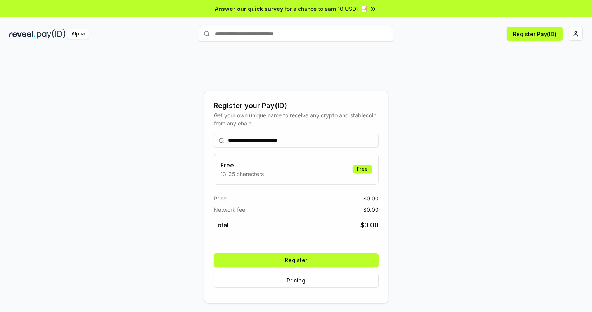  I want to click on div: Register your Pay(ID), so click(296, 106).